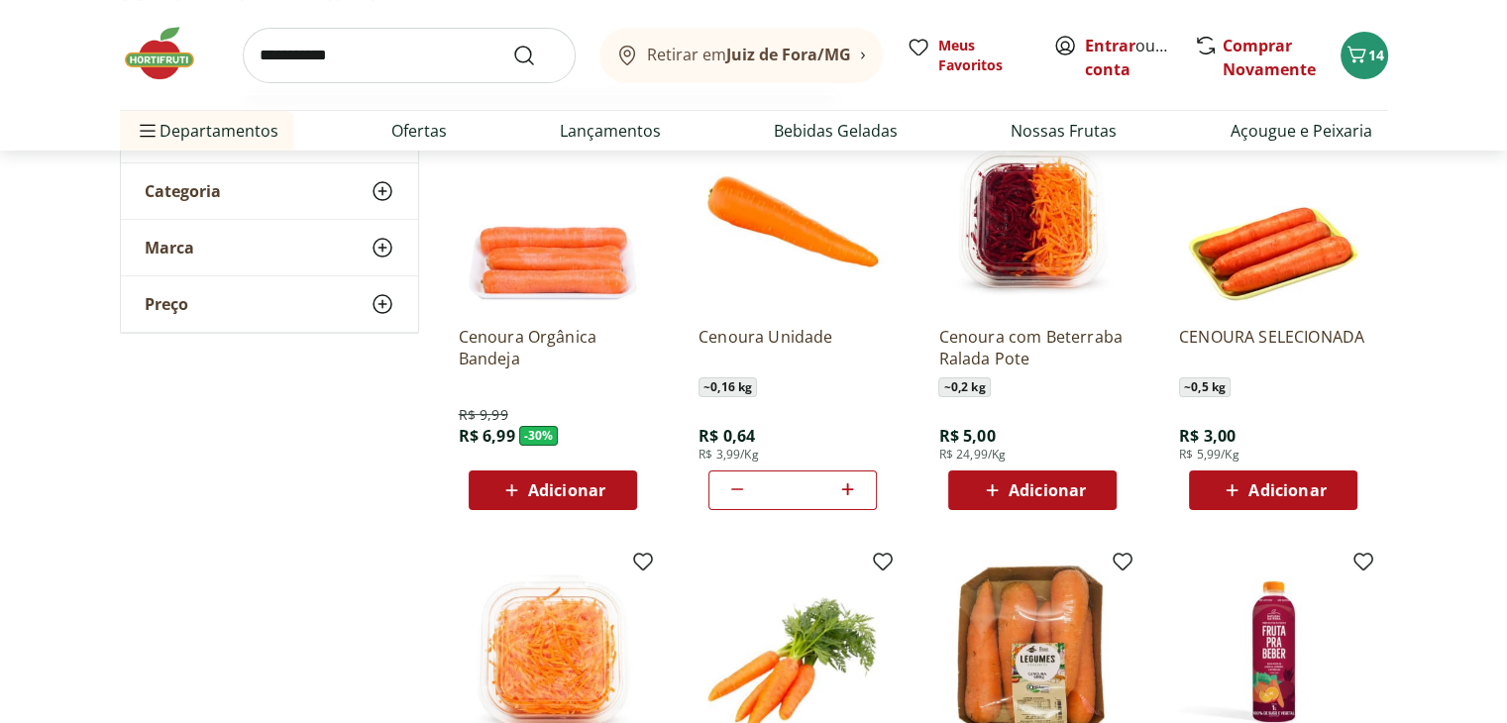  Describe the element at coordinates (1032, 216) in the screenshot. I see `img: Cenoura com Beterraba Ralada Pote` at that location.